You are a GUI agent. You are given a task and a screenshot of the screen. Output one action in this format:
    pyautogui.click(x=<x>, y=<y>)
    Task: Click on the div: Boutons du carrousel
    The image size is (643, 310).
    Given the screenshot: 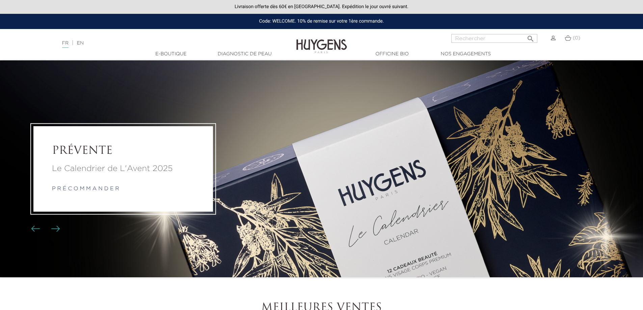 What is the action you would take?
    pyautogui.click(x=45, y=229)
    